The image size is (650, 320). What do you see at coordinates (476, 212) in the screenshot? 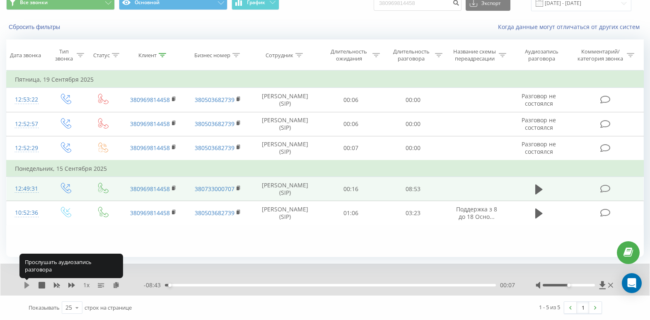
I see `span: Поддержка з 8 до 18 Осно...` at bounding box center [476, 212].